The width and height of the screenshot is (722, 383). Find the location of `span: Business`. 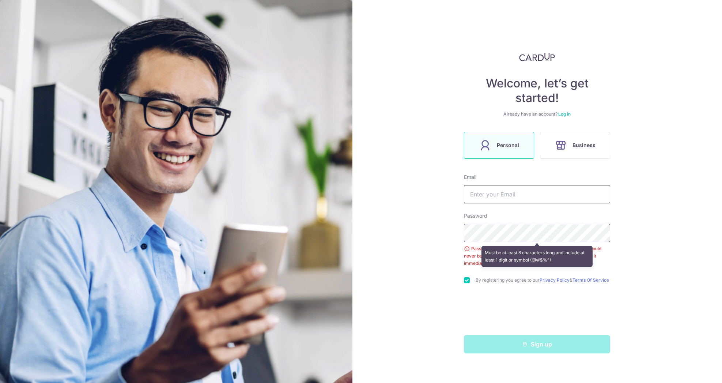

span: Business is located at coordinates (584, 145).